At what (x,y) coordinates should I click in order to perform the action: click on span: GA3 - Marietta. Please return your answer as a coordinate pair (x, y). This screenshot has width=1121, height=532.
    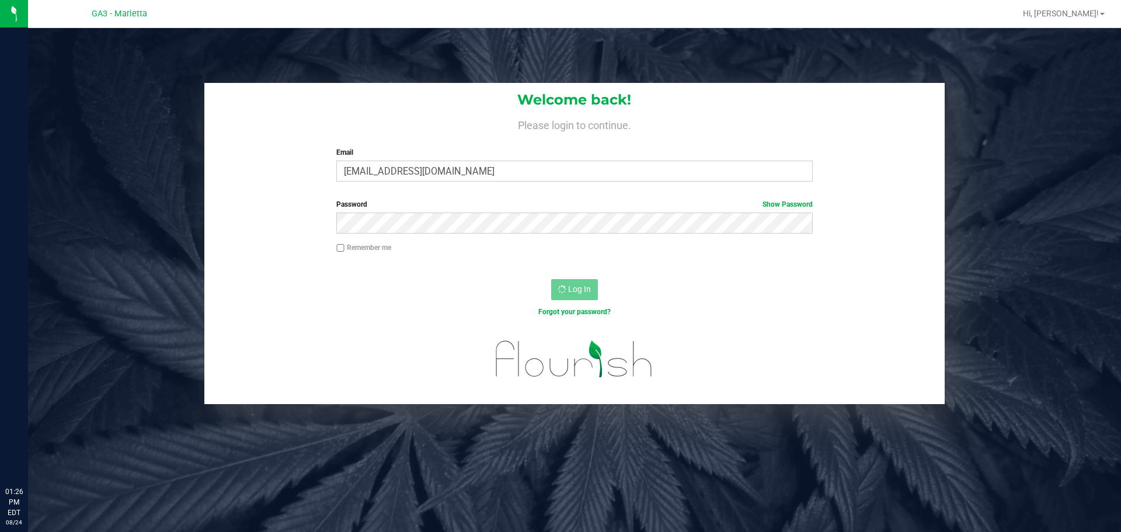
    Looking at the image, I should click on (119, 13).